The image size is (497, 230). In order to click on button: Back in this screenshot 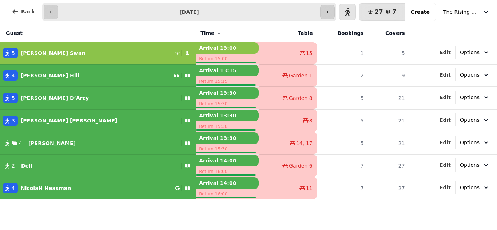, I will do `click(23, 12)`.